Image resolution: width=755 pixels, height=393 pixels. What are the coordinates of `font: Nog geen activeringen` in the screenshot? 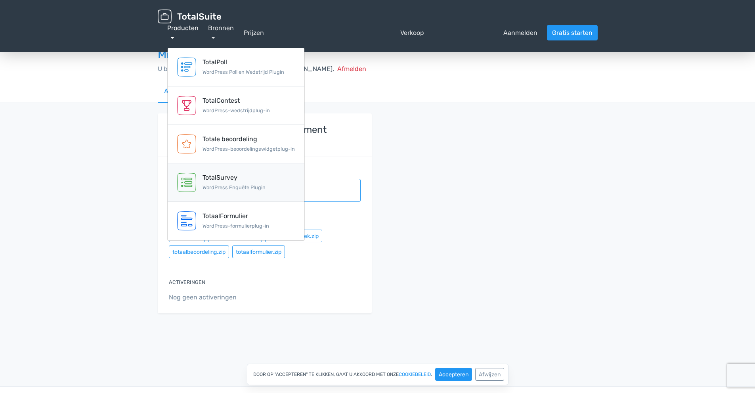 It's located at (203, 297).